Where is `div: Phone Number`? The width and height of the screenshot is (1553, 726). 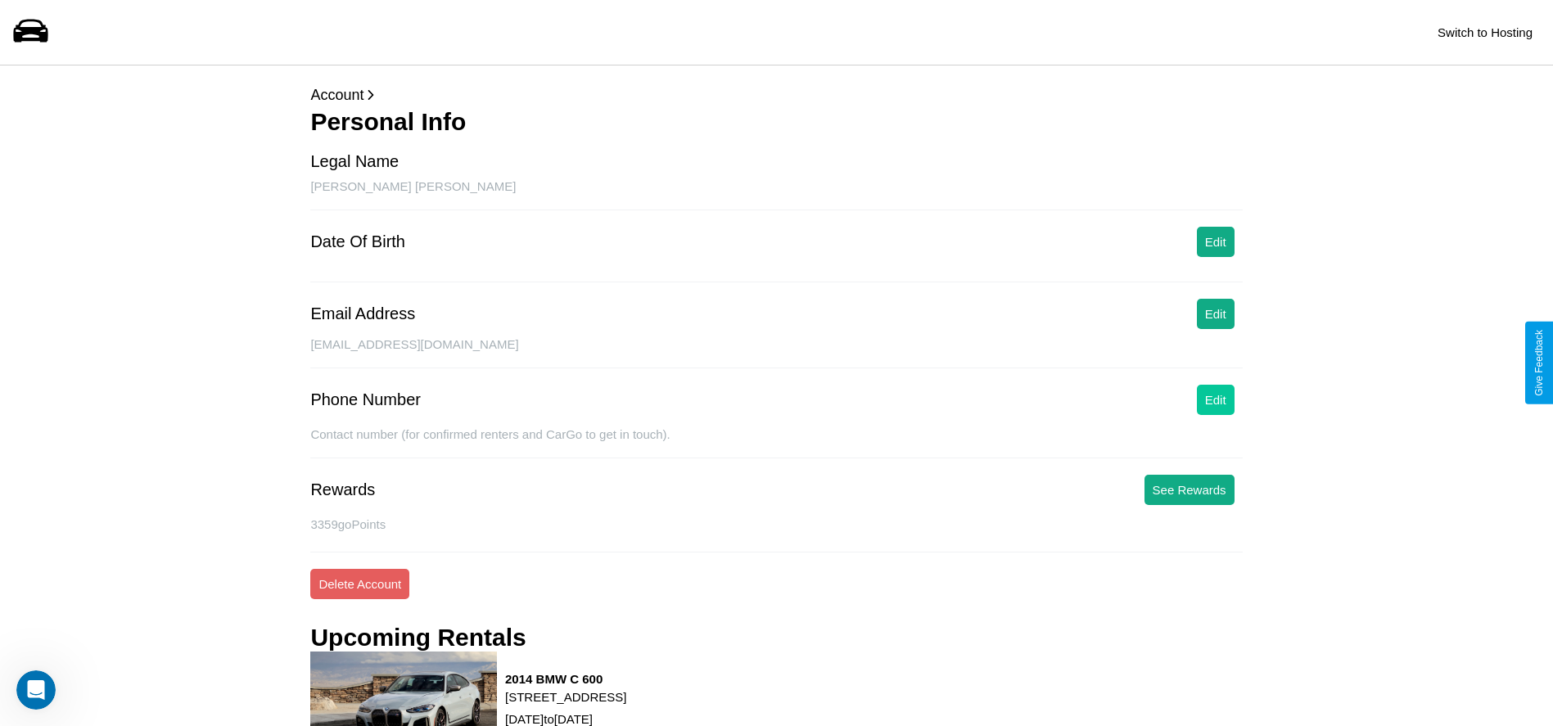 div: Phone Number is located at coordinates (365, 399).